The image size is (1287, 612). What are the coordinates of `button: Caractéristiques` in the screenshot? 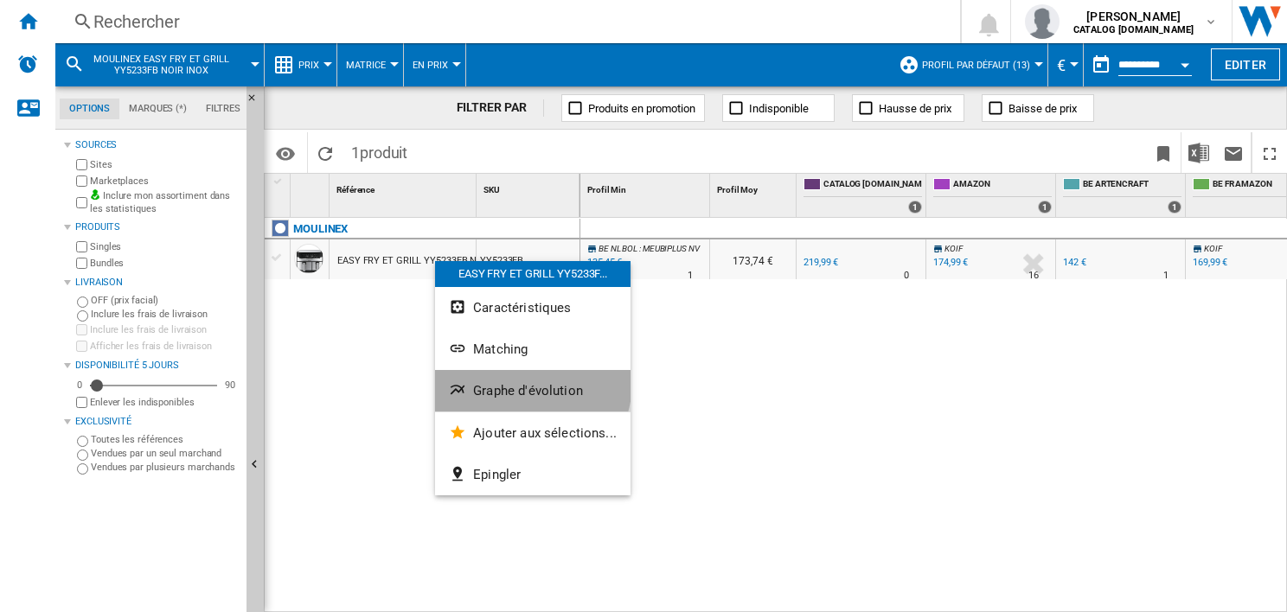 It's located at (533, 308).